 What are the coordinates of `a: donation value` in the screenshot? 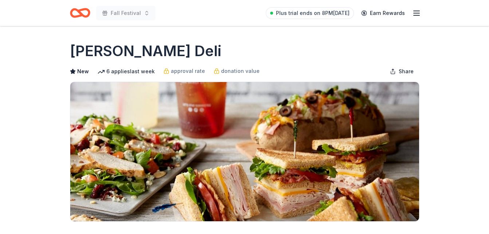 It's located at (236, 71).